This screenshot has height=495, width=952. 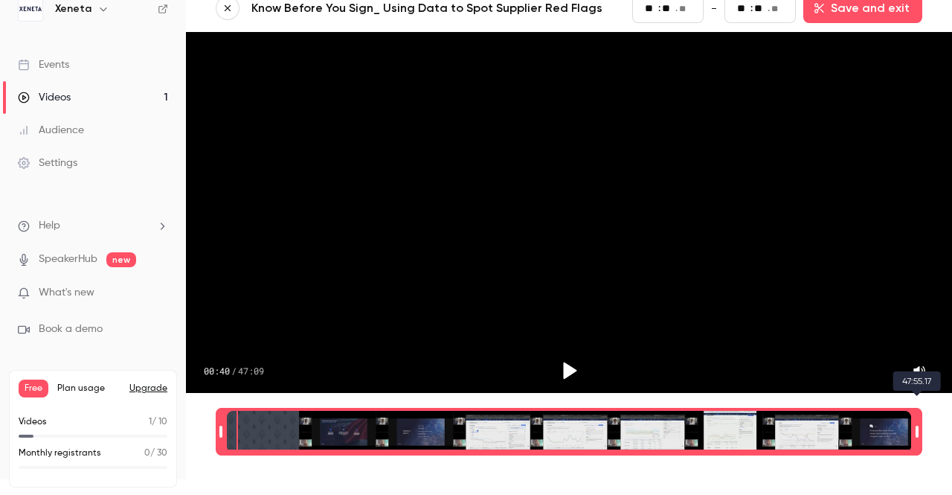 What do you see at coordinates (919, 370) in the screenshot?
I see `button: Mute` at bounding box center [919, 370].